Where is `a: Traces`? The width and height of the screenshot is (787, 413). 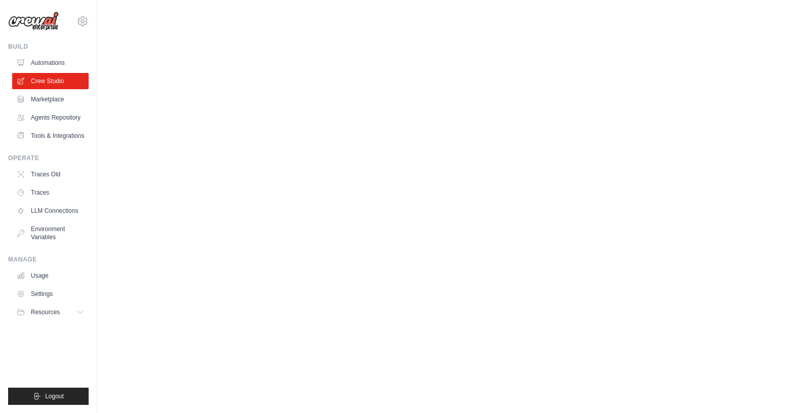
a: Traces is located at coordinates (50, 192).